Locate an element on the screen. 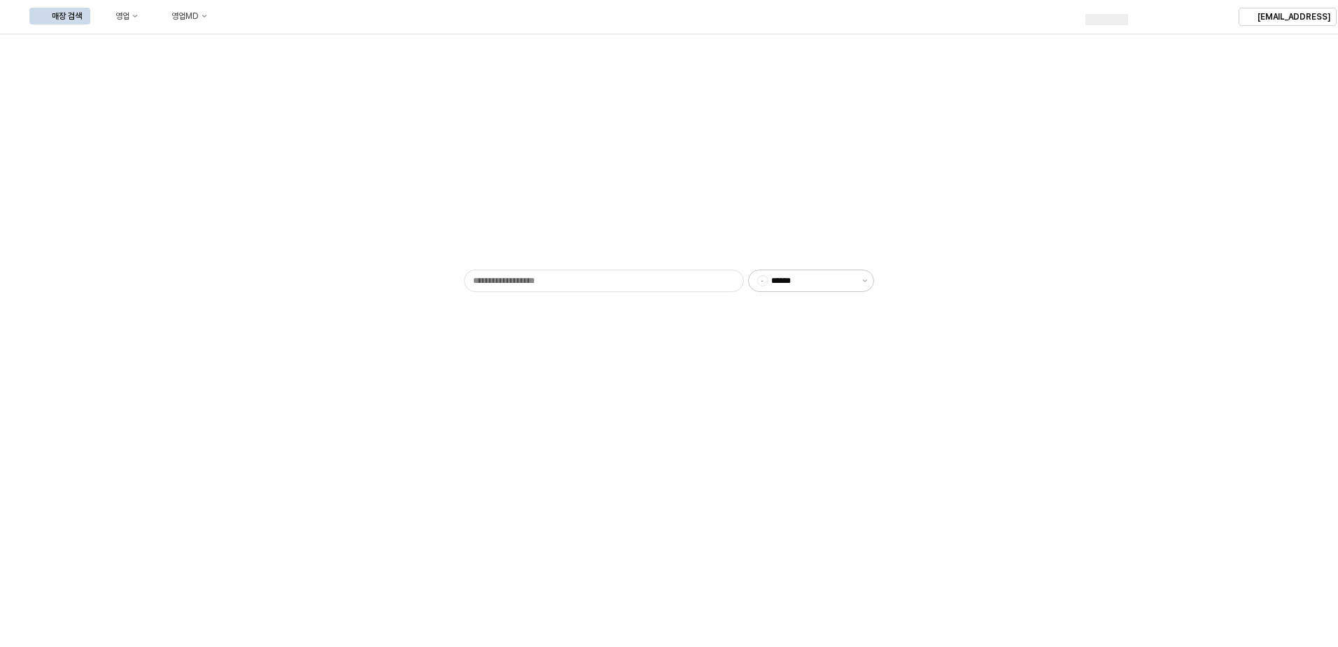 This screenshot has width=1338, height=647. button: 매장 검색 is located at coordinates (59, 16).